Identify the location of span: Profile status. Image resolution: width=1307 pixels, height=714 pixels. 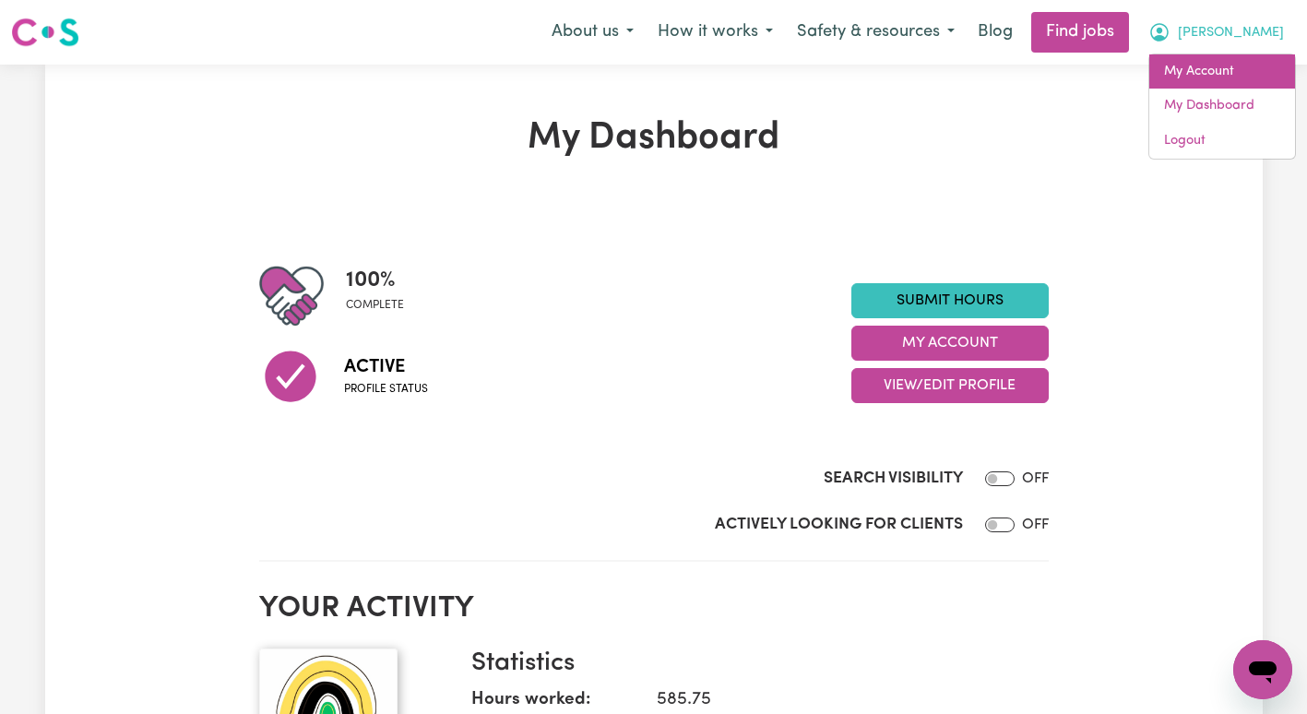
(386, 389).